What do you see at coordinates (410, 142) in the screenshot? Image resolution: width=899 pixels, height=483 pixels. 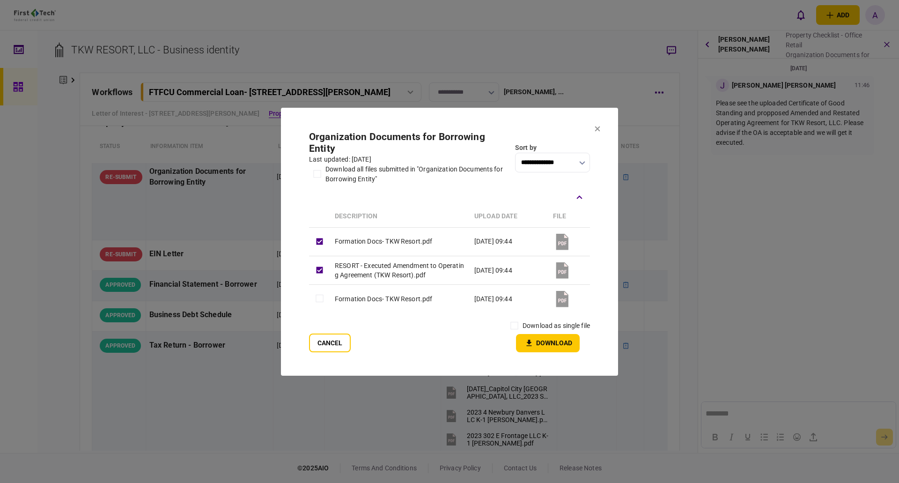 I see `h2: Organization Documents for Borrowing Entity` at bounding box center [410, 142].